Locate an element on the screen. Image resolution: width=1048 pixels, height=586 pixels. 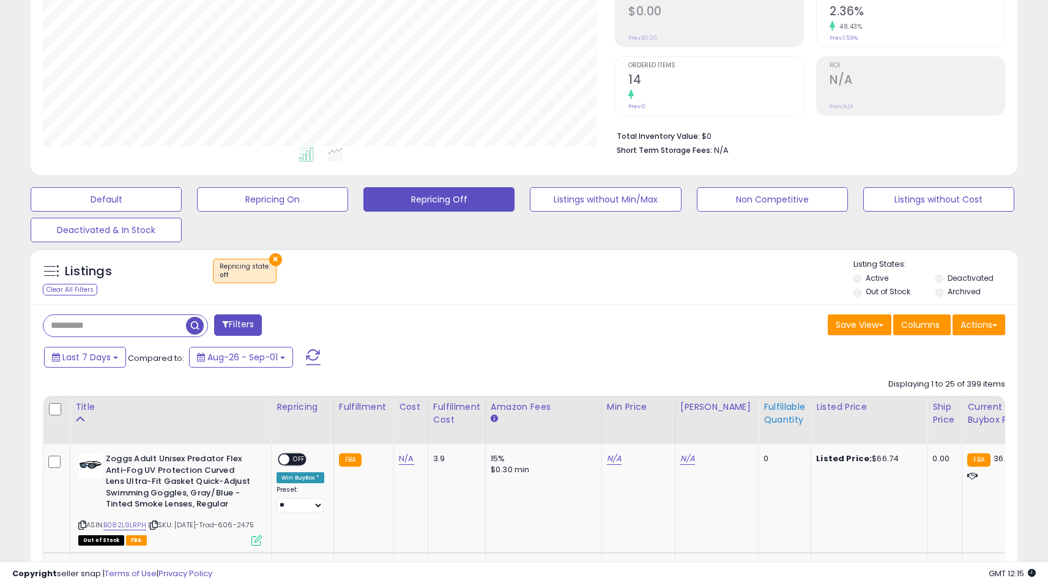
small: Prev: $0.00 is located at coordinates (642, 38).